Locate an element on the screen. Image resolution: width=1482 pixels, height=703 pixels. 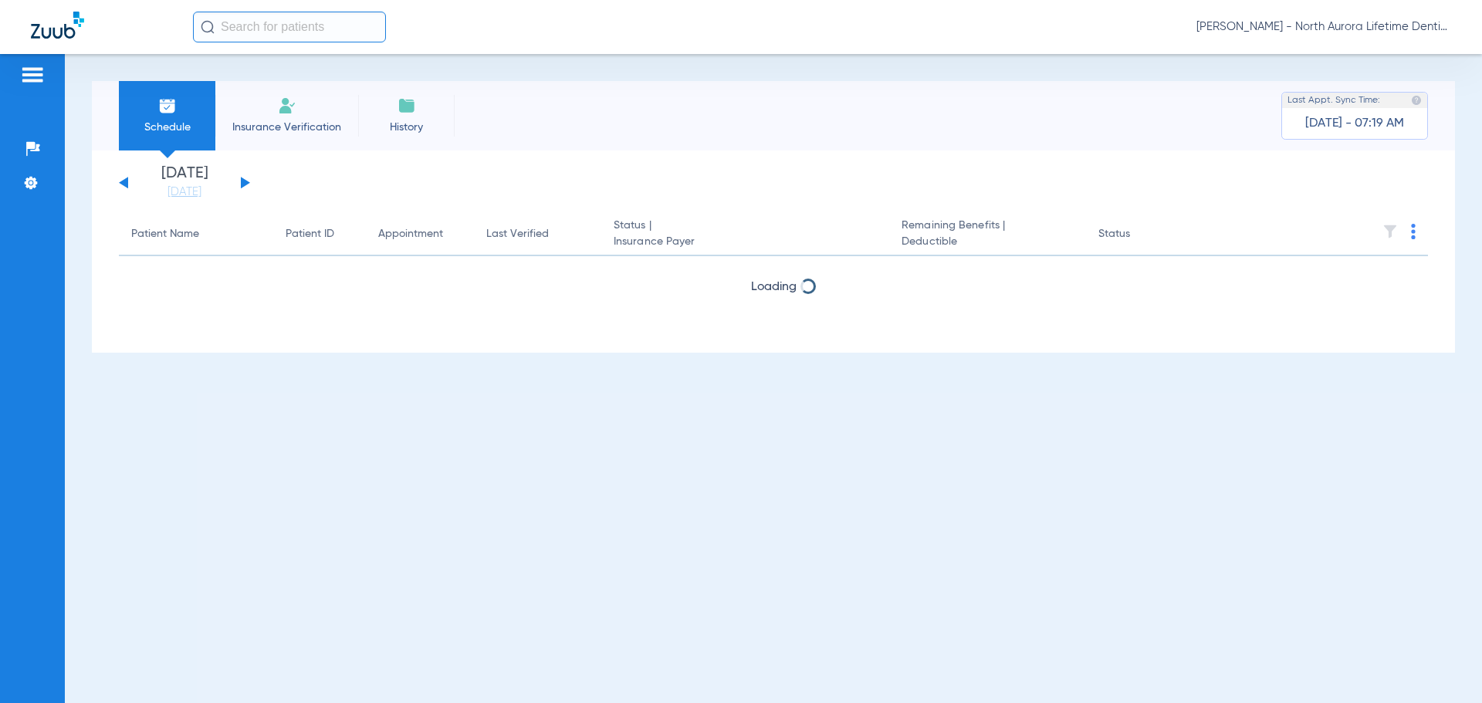
span: Schedule is located at coordinates (167, 127).